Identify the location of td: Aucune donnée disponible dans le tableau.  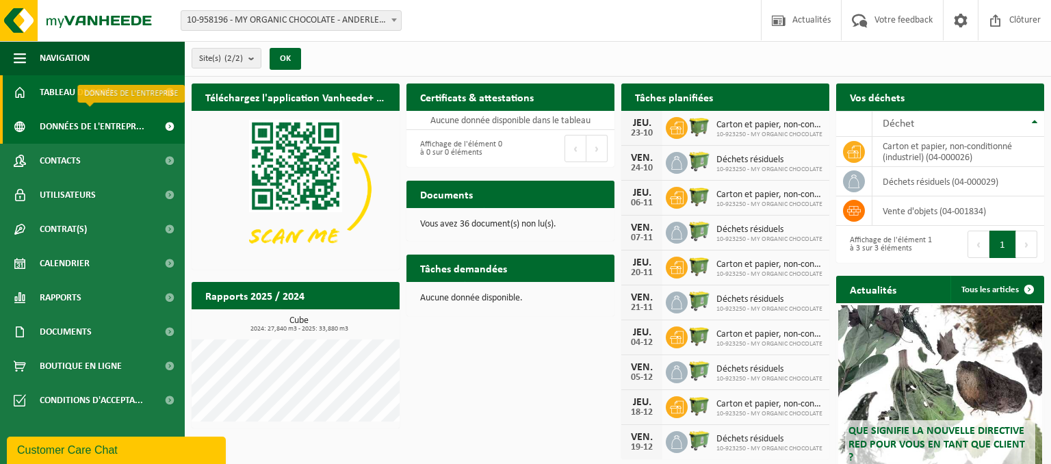
(510, 120).